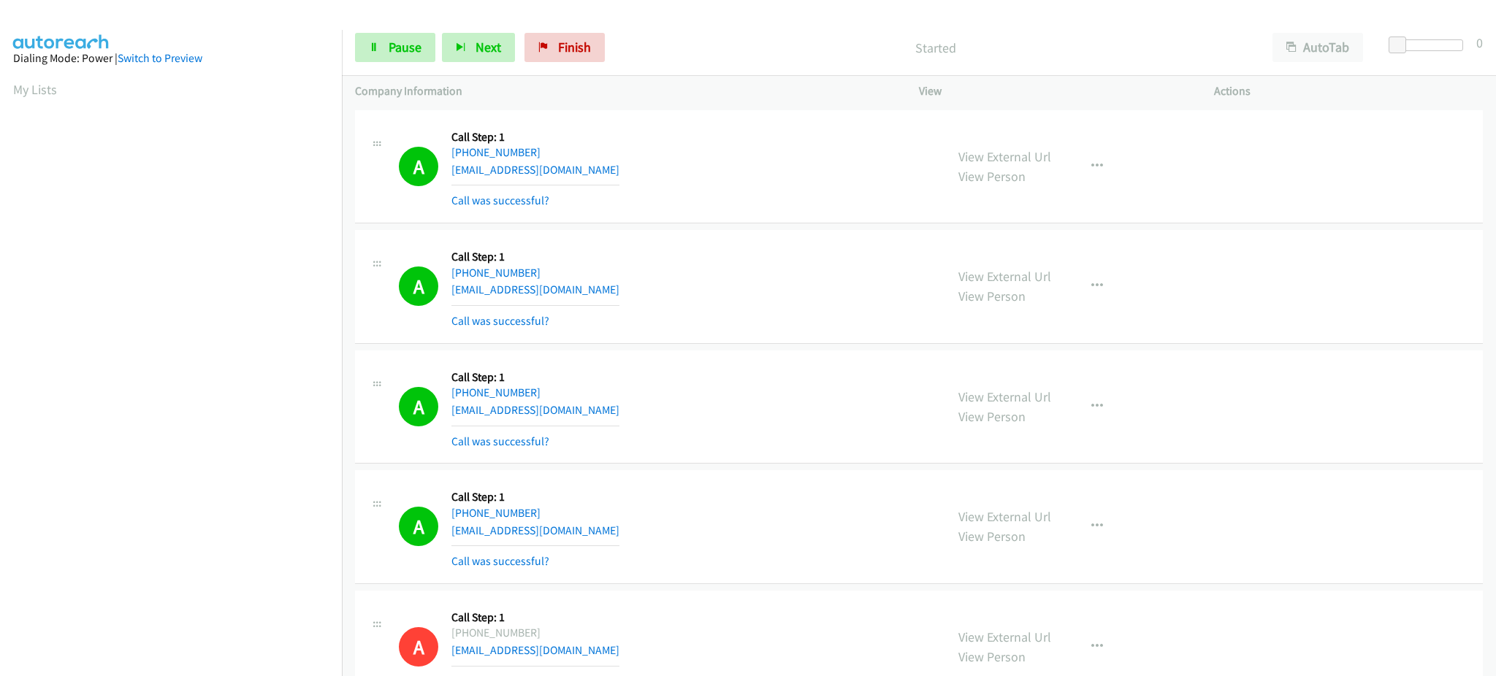 Image resolution: width=1496 pixels, height=676 pixels. Describe the element at coordinates (1479, 42) in the screenshot. I see `div: 0` at that location.